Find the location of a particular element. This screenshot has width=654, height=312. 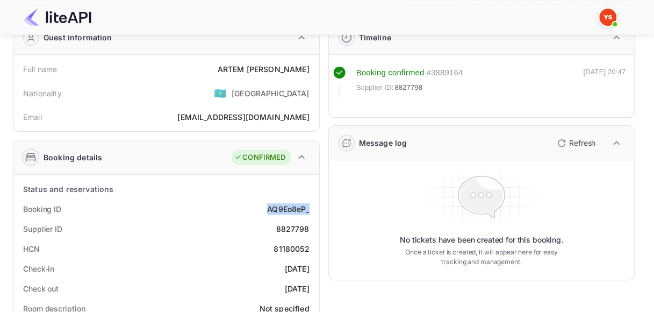

div: Supplier ID is located at coordinates (42, 228).